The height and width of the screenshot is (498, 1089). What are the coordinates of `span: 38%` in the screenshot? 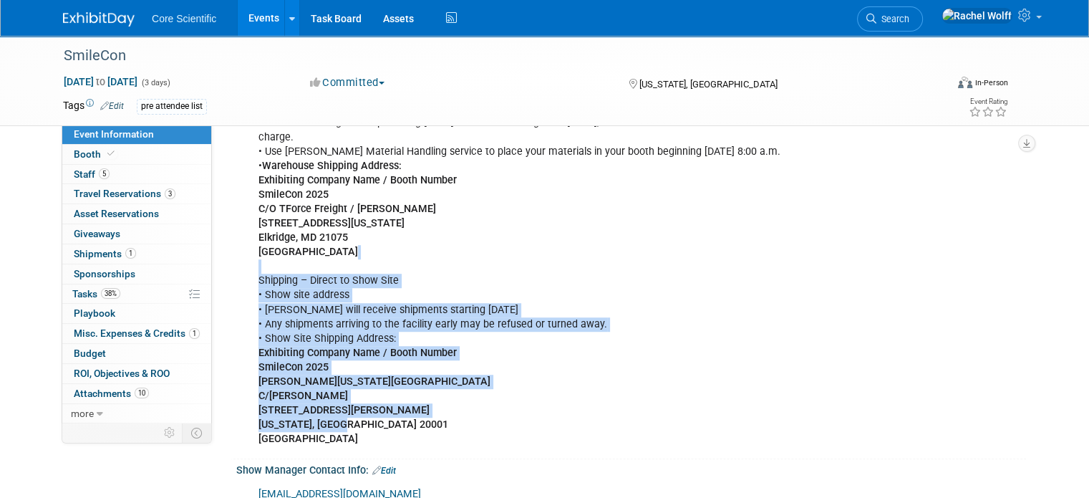 It's located at (110, 293).